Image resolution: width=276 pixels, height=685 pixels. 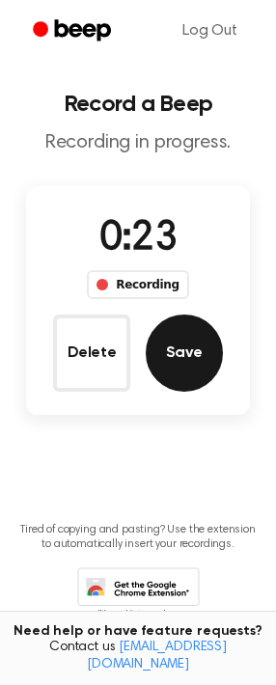 What do you see at coordinates (138, 656) in the screenshot?
I see `span: Contact us` at bounding box center [138, 656].